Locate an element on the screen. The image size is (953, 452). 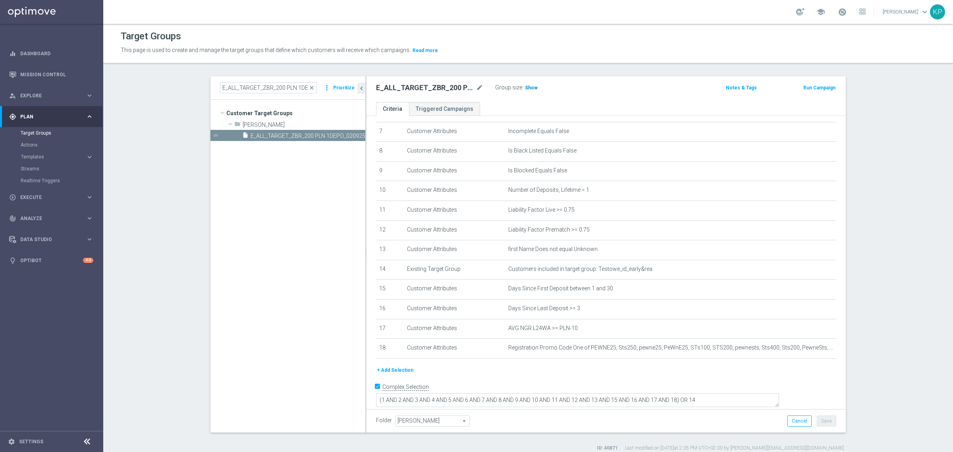
a: Actions is located at coordinates (52, 145).